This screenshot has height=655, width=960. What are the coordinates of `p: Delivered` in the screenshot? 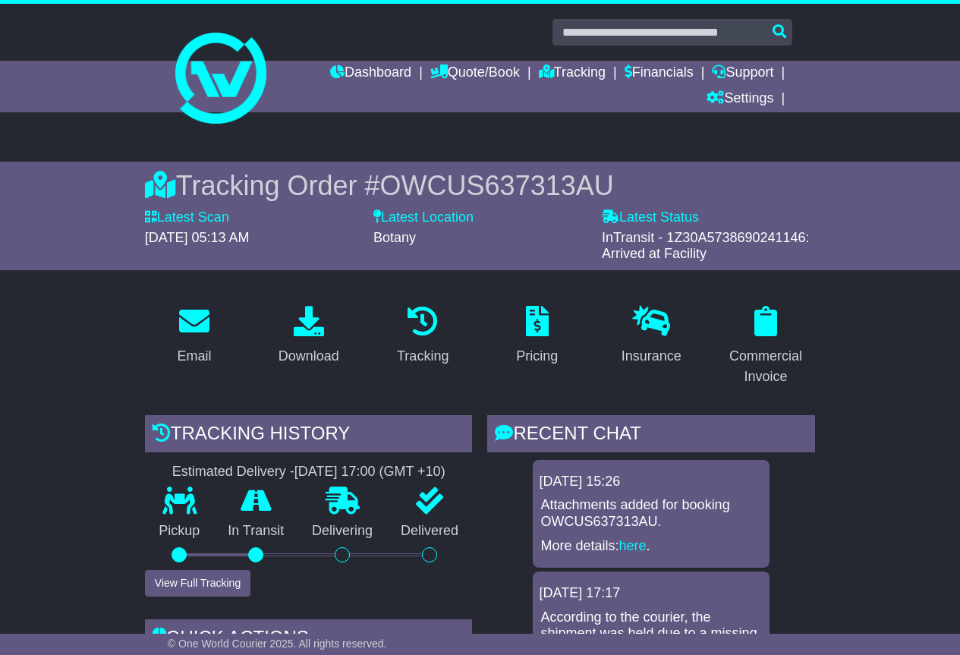 It's located at (430, 531).